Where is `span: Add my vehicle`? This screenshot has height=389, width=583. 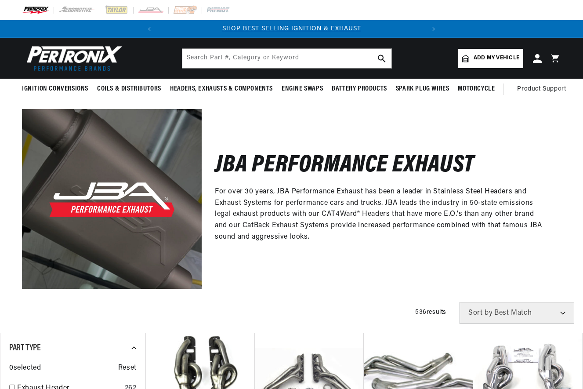
span: Add my vehicle is located at coordinates (497, 58).